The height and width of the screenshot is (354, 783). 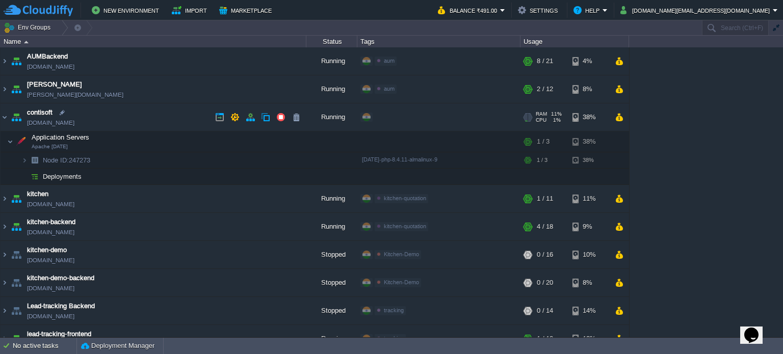 What do you see at coordinates (588, 10) in the screenshot?
I see `button: Help` at bounding box center [588, 10].